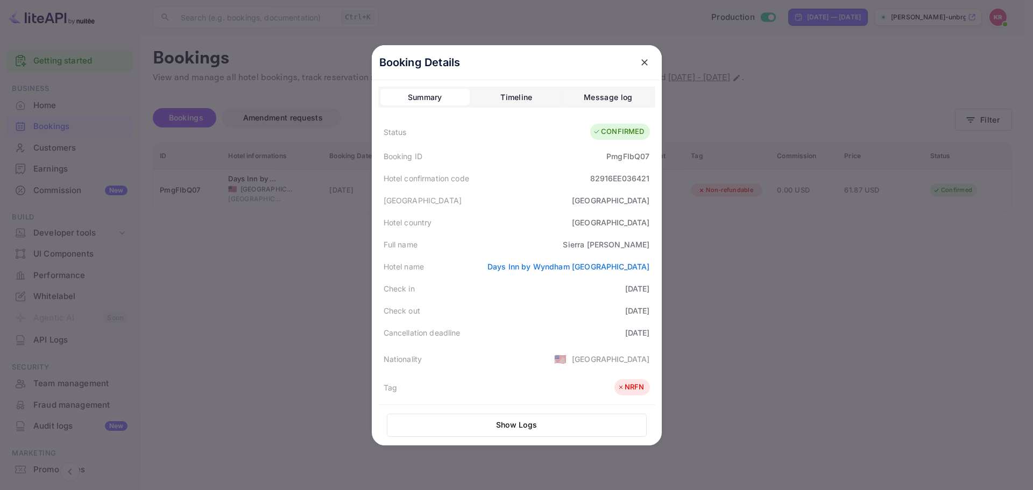 This screenshot has height=490, width=1033. What do you see at coordinates (404, 266) in the screenshot?
I see `div: Hotel name` at bounding box center [404, 266].